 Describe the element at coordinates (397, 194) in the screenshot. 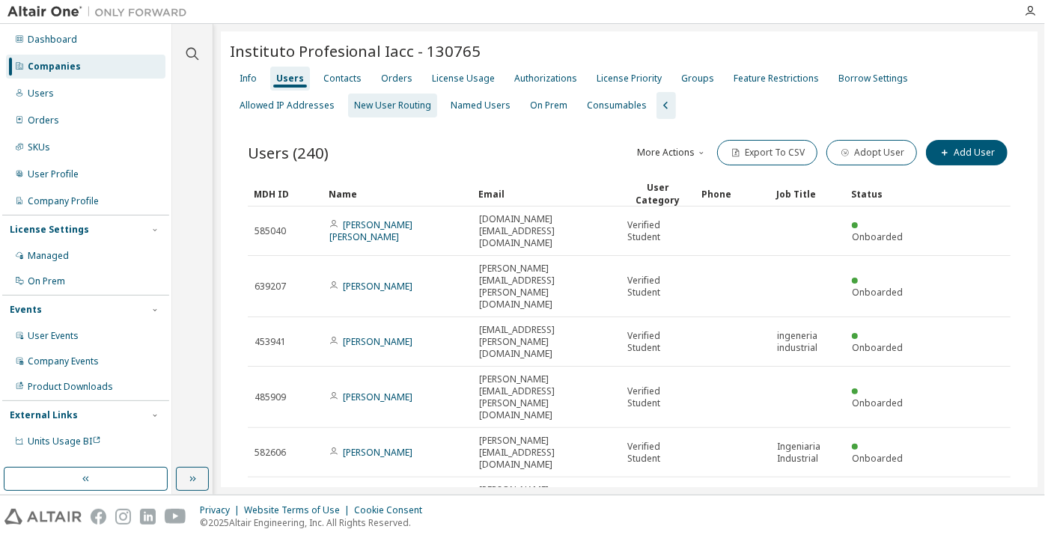

I see `div: Name` at that location.